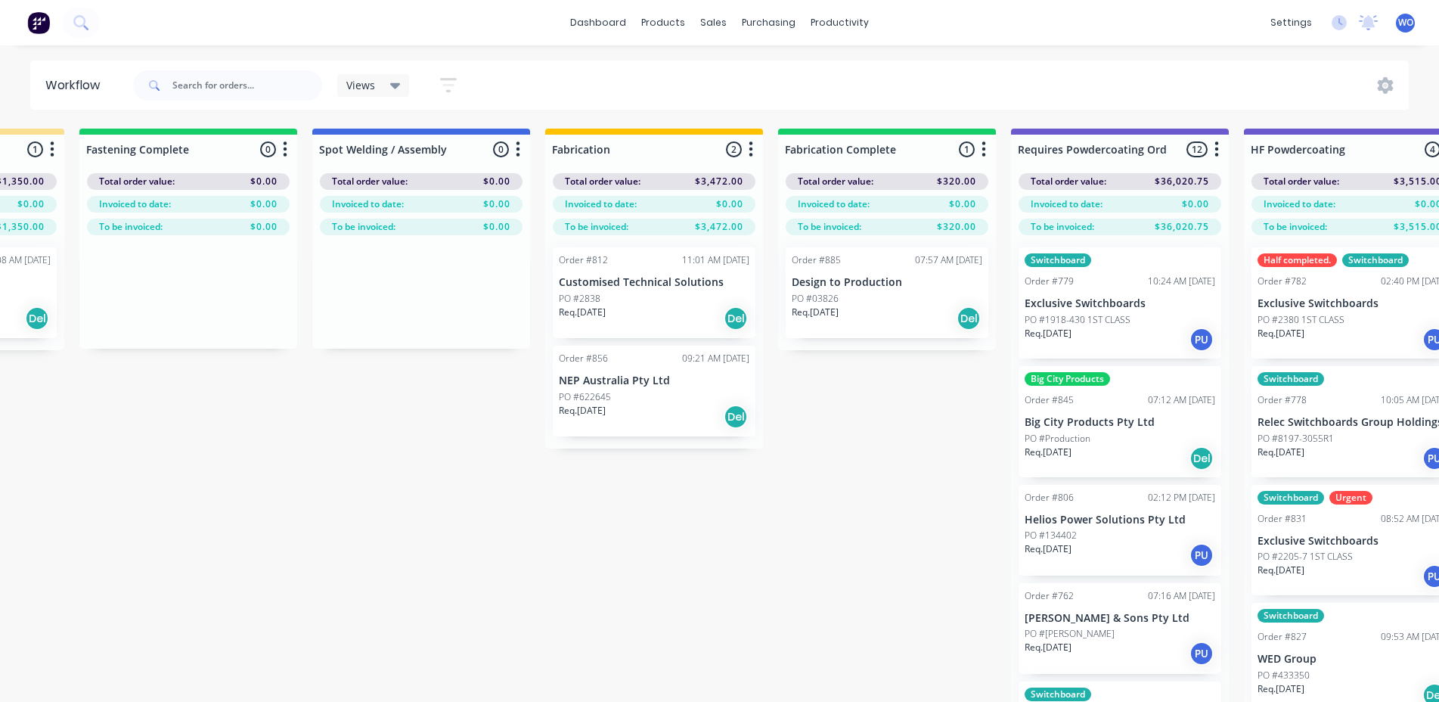  What do you see at coordinates (1049, 497) in the screenshot?
I see `div: Order #806` at bounding box center [1049, 497].